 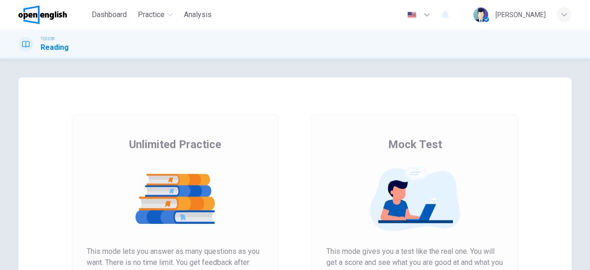 What do you see at coordinates (54, 47) in the screenshot?
I see `h1: Reading` at bounding box center [54, 47].